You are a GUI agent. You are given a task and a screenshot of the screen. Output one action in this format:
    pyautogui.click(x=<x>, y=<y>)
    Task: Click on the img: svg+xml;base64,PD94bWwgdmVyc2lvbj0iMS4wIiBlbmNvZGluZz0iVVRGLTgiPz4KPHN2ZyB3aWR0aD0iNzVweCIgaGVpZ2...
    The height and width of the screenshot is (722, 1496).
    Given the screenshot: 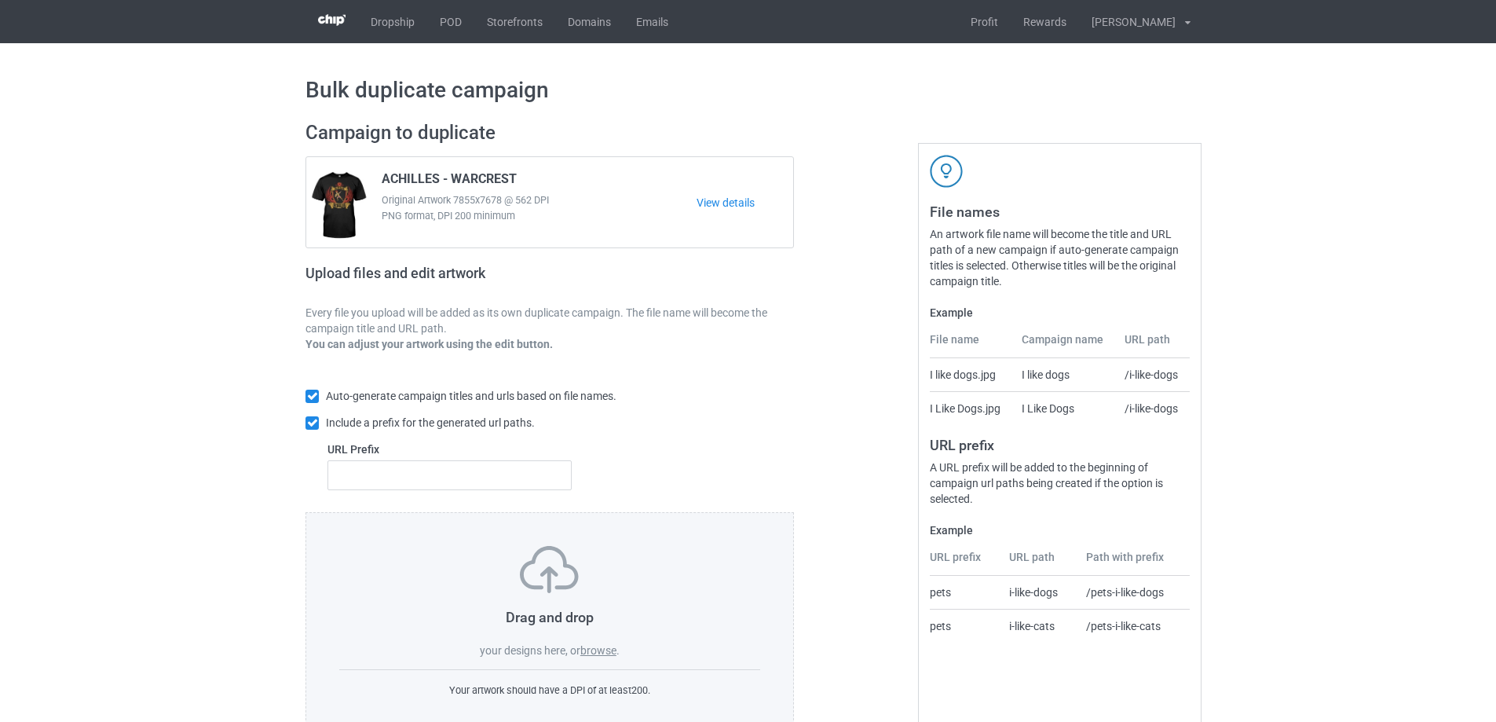 What is the action you would take?
    pyautogui.click(x=549, y=569)
    